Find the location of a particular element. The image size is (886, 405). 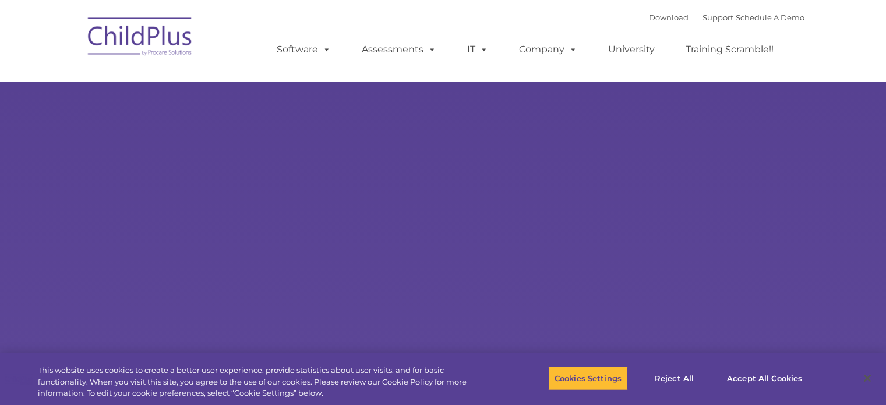

button: Accept All Cookies is located at coordinates (764, 378).